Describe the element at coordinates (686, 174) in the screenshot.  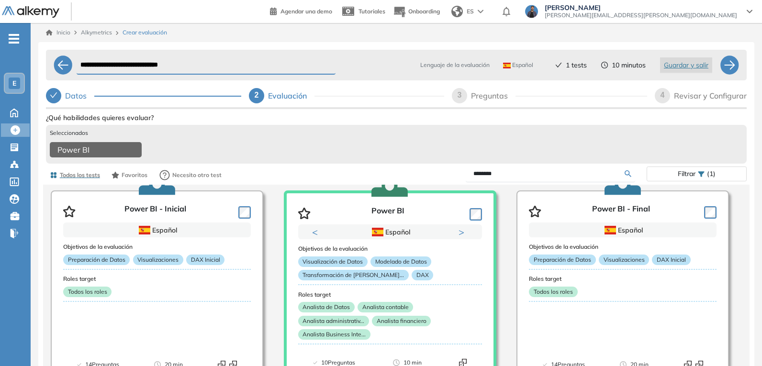
I see `span: Filtrar` at that location.